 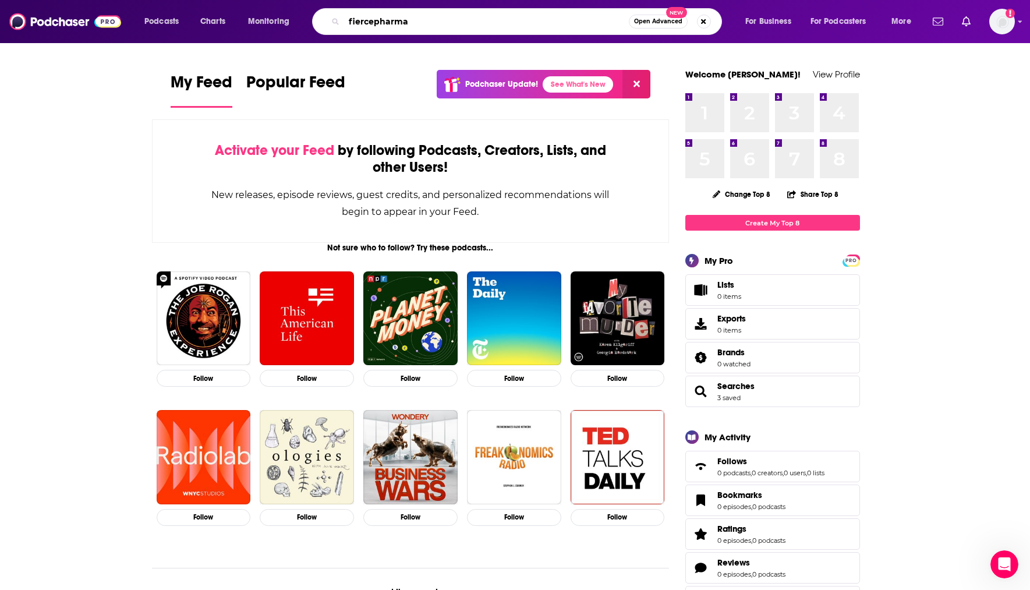 What do you see at coordinates (836, 74) in the screenshot?
I see `a: View Profile` at bounding box center [836, 74].